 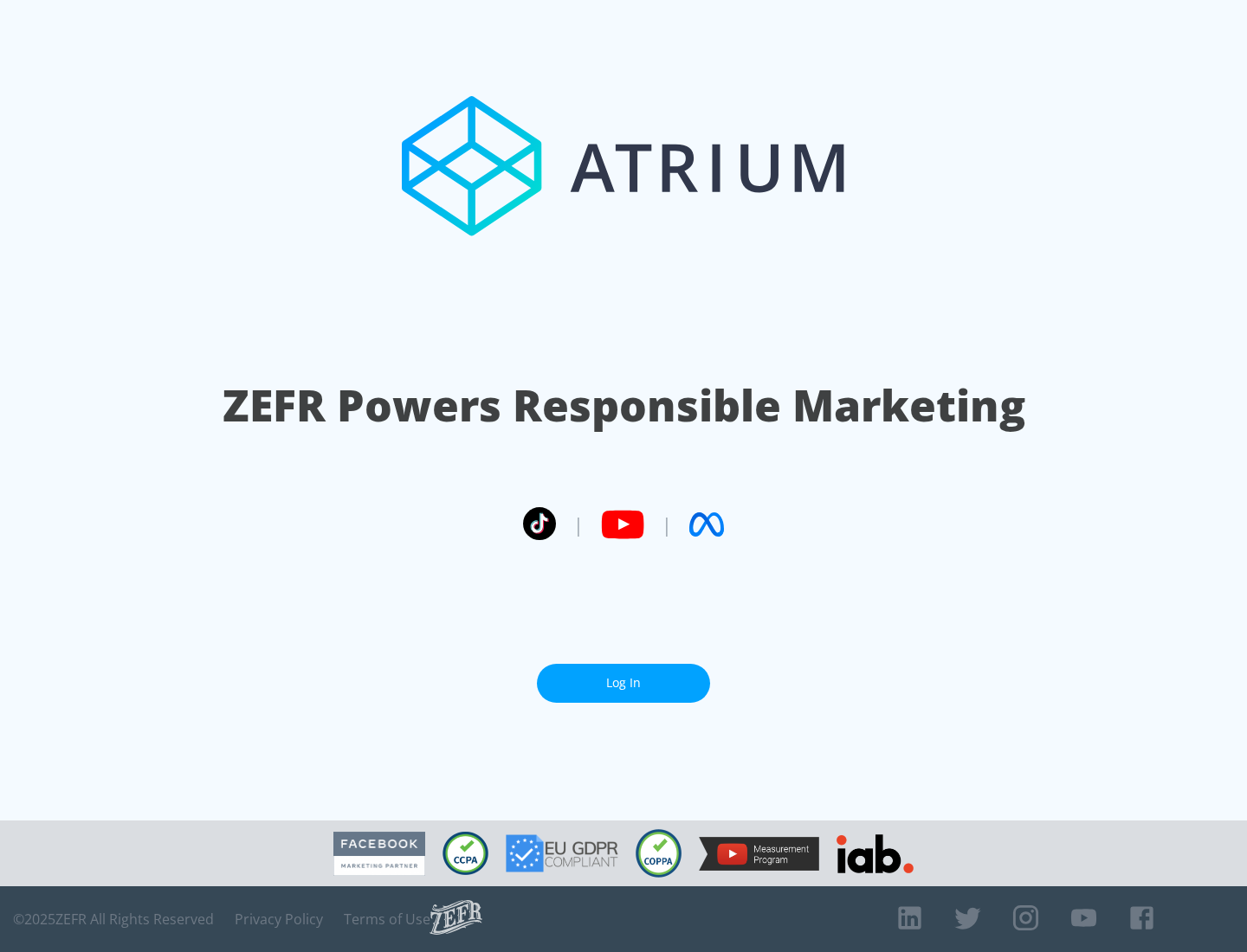 What do you see at coordinates (624, 405) in the screenshot?
I see `h1: ZEFR Powers Responsible Marketing` at bounding box center [624, 405].